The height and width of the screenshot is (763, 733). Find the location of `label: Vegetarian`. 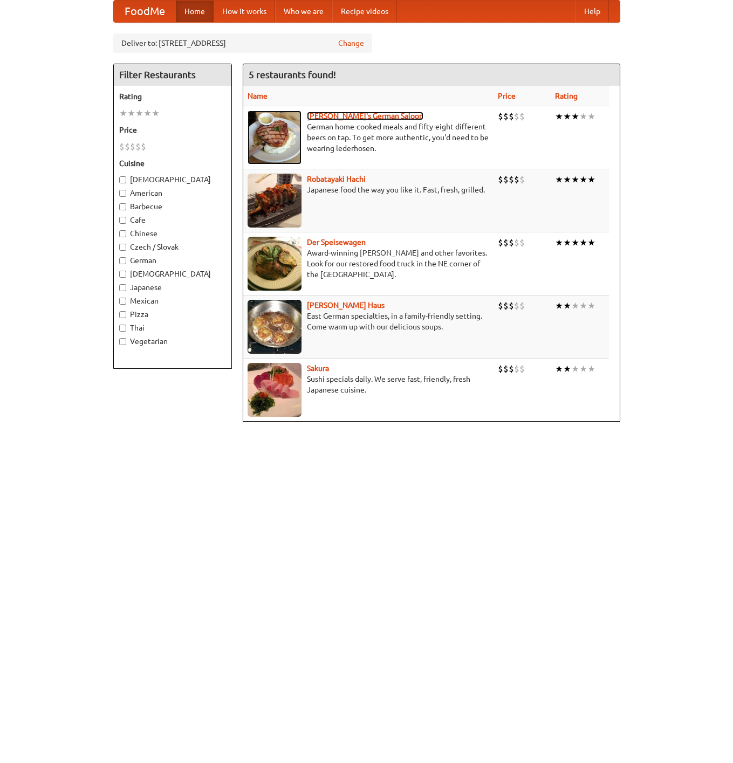

label: Vegetarian is located at coordinates (173, 341).